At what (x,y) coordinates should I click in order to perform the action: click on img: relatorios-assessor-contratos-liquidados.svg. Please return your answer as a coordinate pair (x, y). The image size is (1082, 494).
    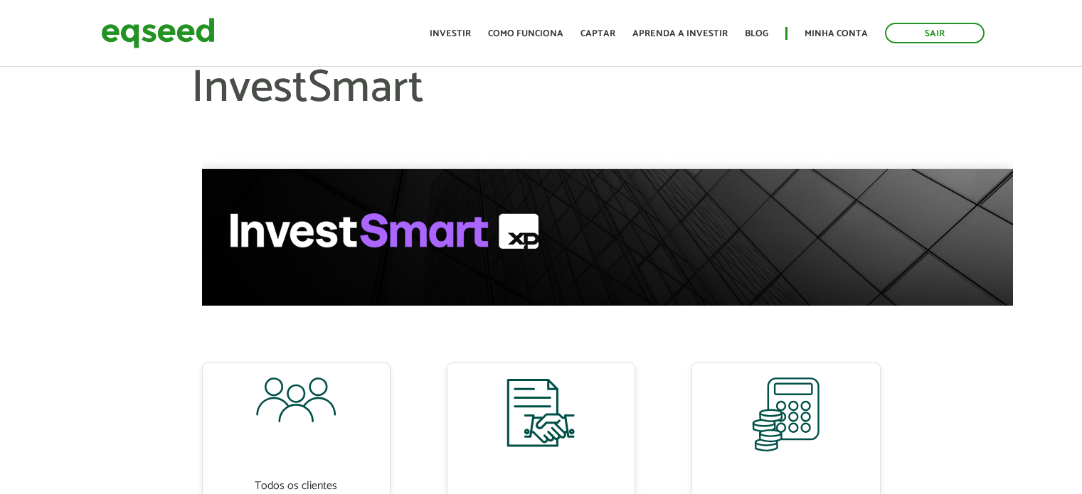
    Looking at the image, I should click on (785, 415).